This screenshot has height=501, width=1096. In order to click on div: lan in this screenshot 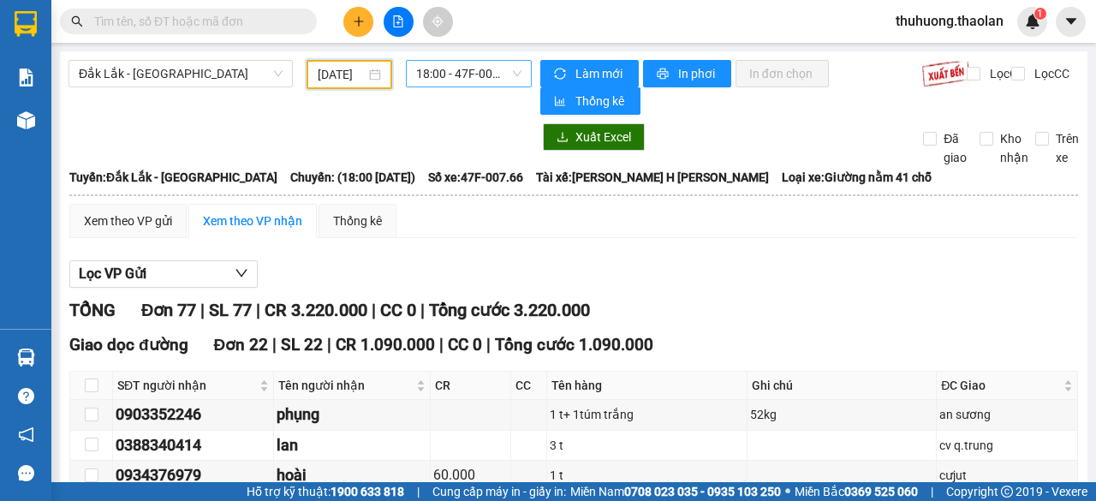, I will do `click(352, 445)`.